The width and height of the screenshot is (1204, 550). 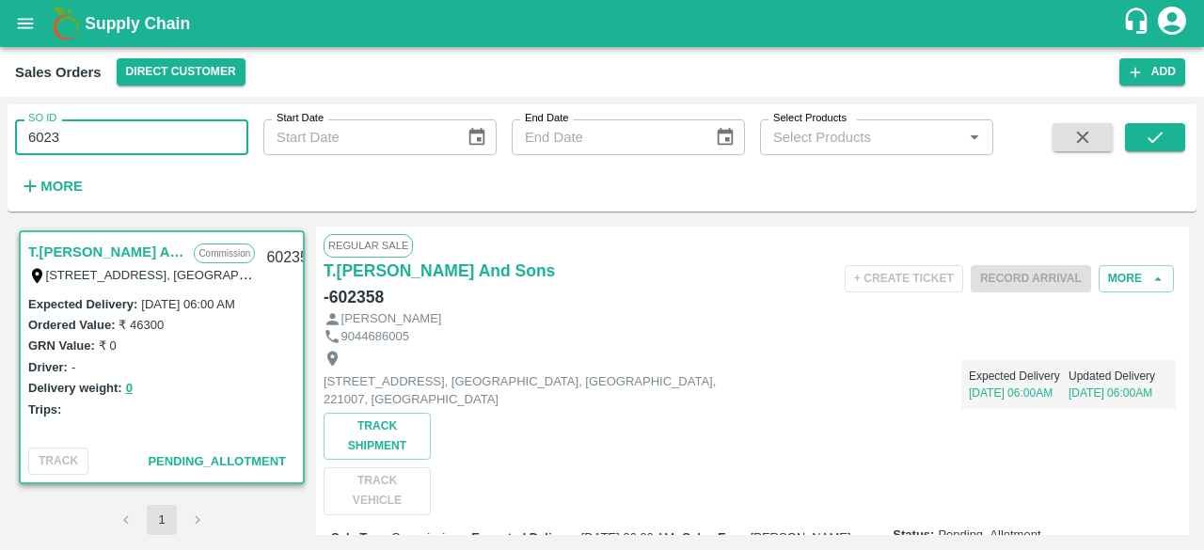 I want to click on label: Status:, so click(x=913, y=535).